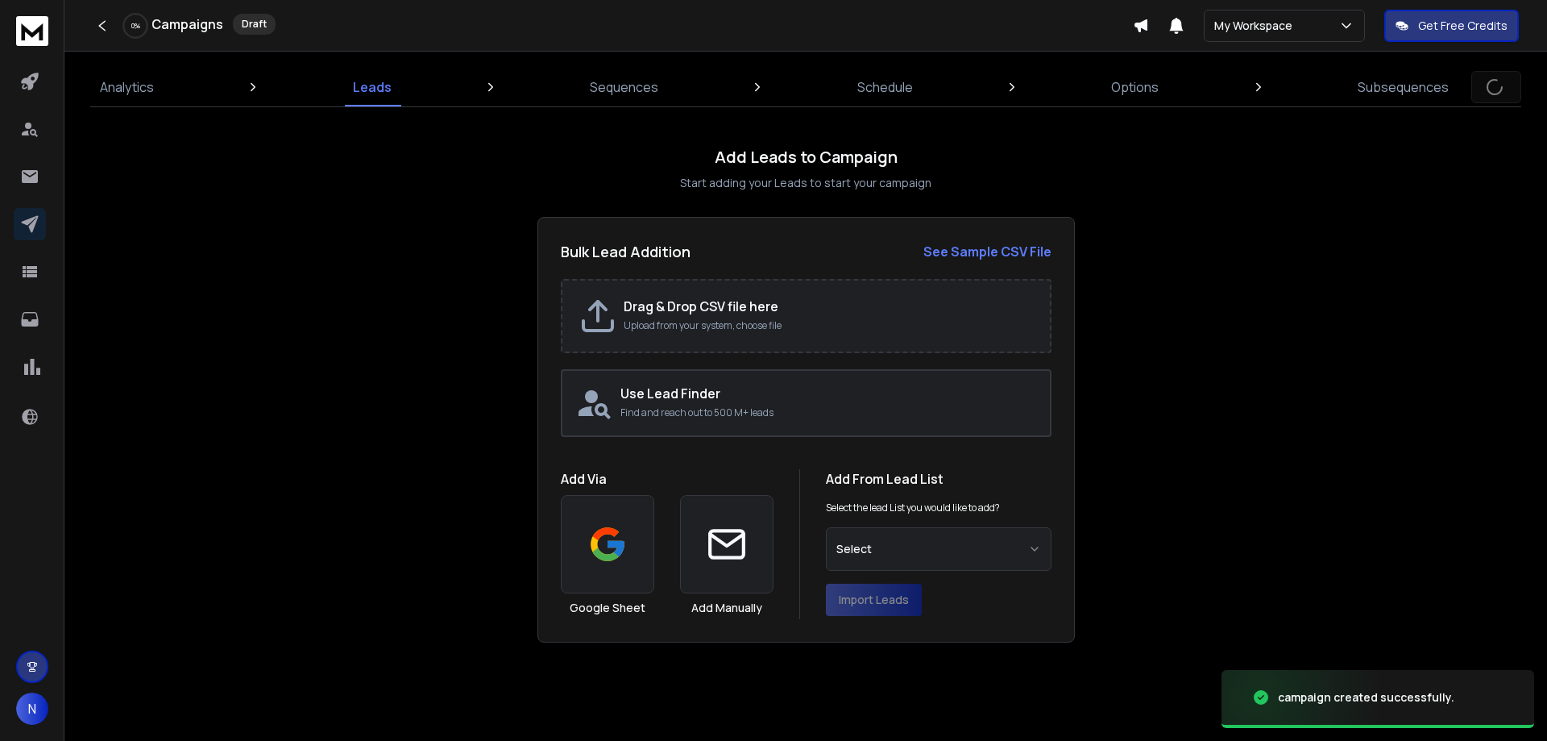 This screenshot has height=741, width=1547. I want to click on span: N, so click(32, 708).